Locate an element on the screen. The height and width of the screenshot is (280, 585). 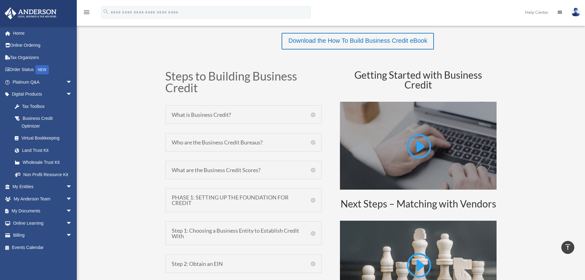
div: Virtual Bookkeeping is located at coordinates (48, 138).